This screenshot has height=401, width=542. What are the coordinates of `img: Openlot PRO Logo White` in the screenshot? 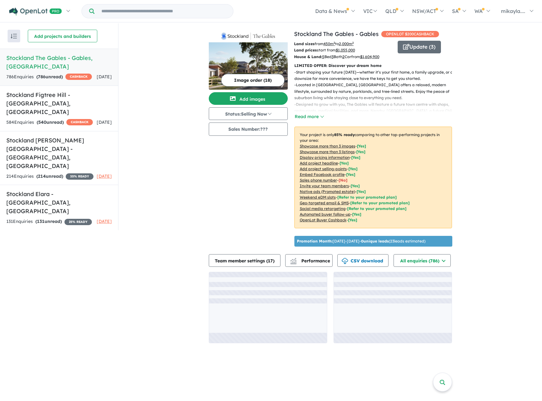 It's located at (35, 11).